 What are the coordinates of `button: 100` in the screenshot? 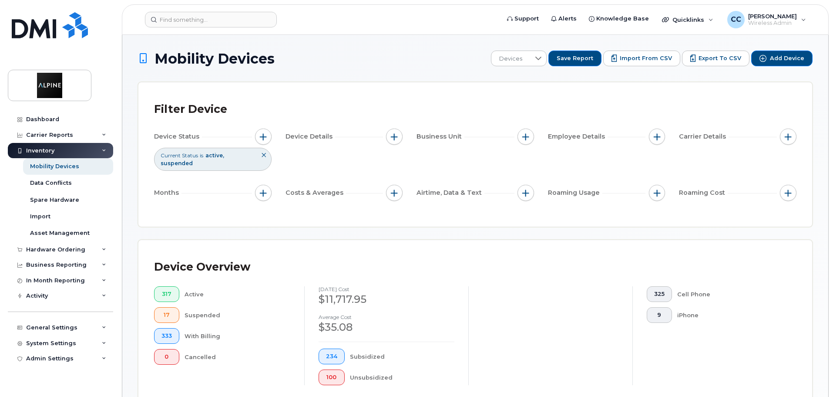 It's located at (332, 377).